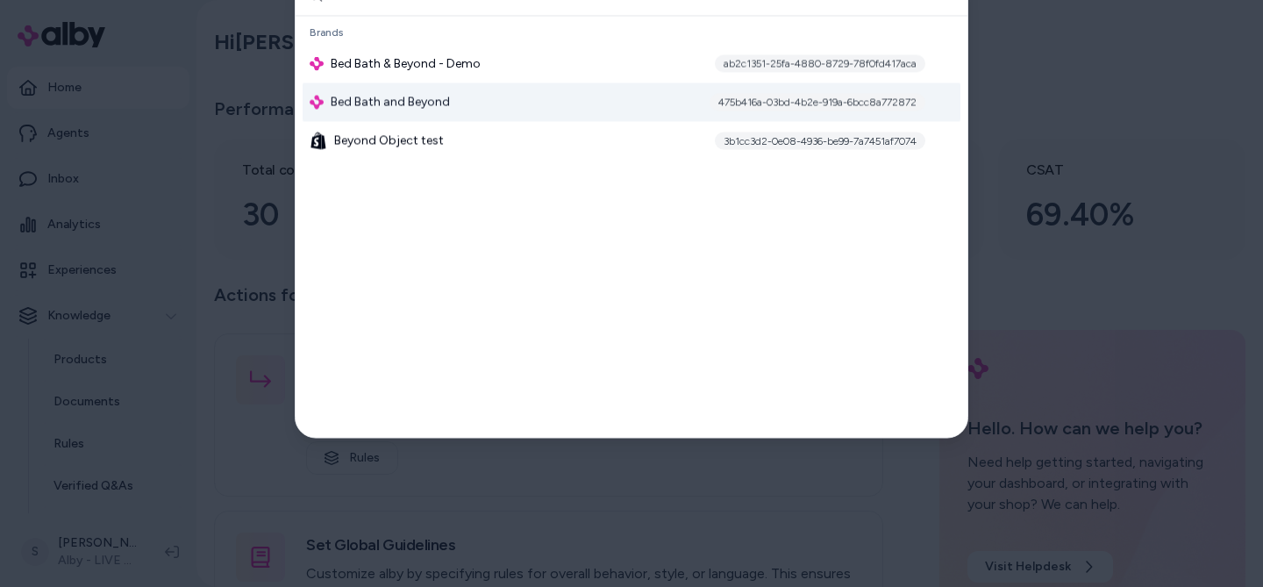  I want to click on span: Beyond Object test, so click(389, 141).